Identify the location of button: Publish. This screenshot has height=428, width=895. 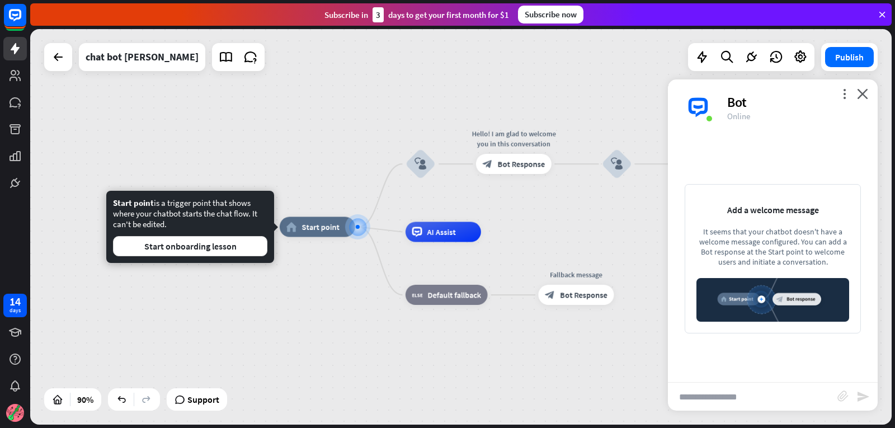
(849, 57).